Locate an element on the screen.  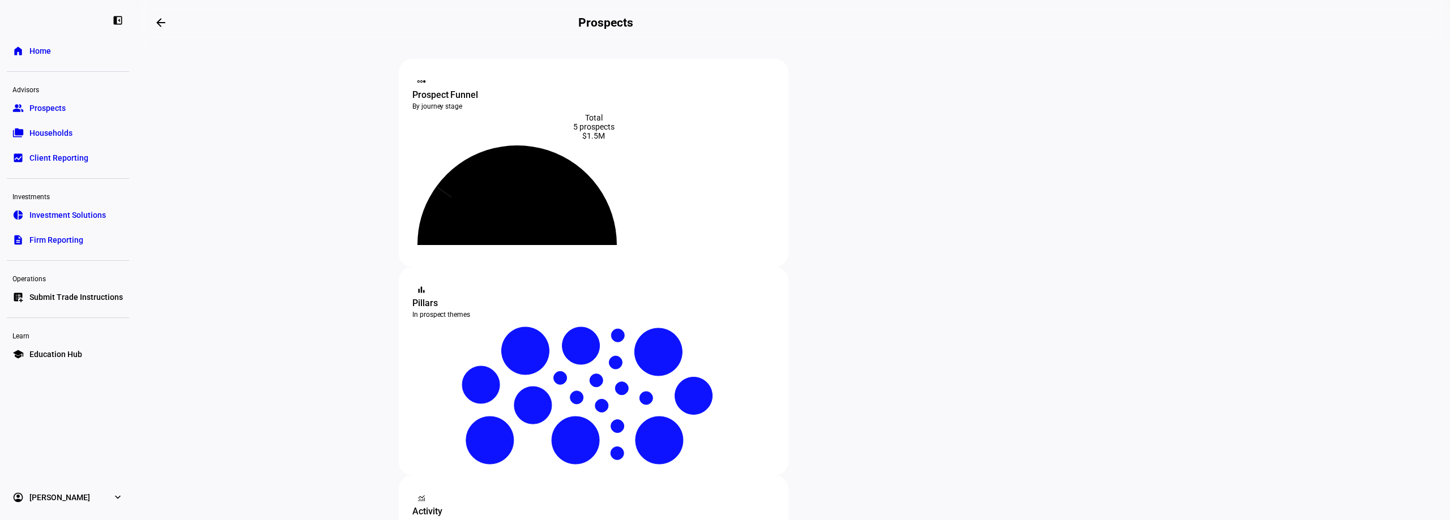
div: Activity is located at coordinates (593, 512).